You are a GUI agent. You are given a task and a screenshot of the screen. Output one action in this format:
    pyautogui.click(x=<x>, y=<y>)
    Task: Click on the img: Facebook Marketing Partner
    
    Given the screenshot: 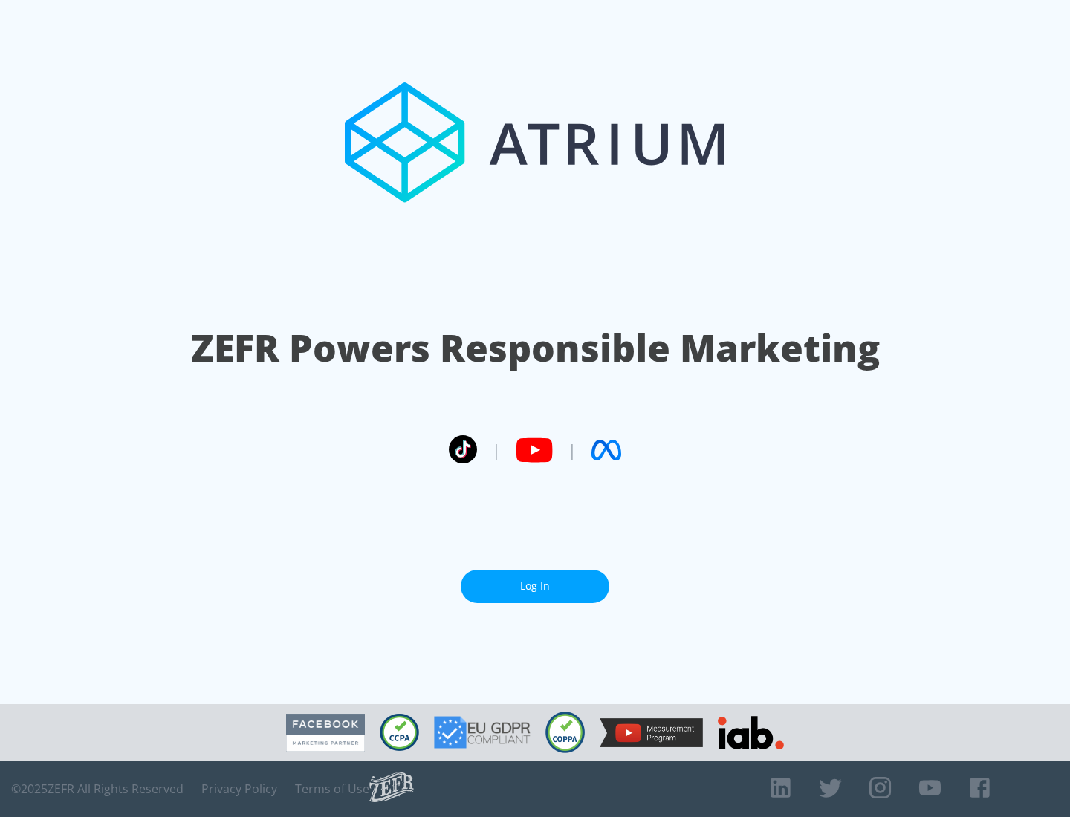 What is the action you would take?
    pyautogui.click(x=325, y=732)
    